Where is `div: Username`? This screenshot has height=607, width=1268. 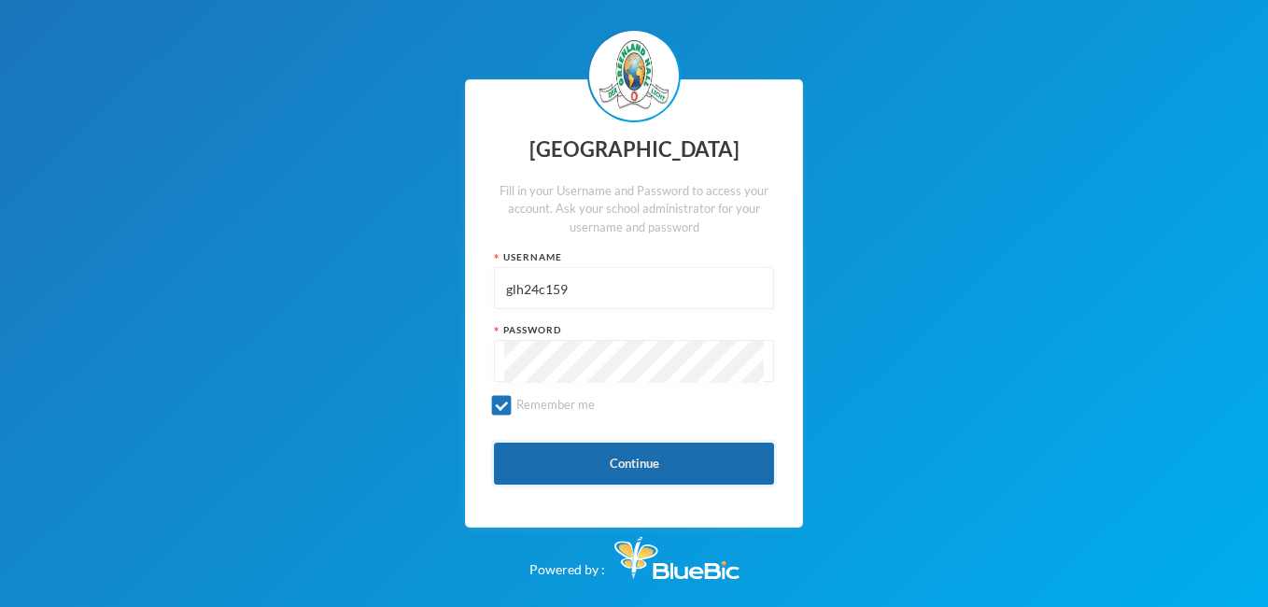 div: Username is located at coordinates (634, 257).